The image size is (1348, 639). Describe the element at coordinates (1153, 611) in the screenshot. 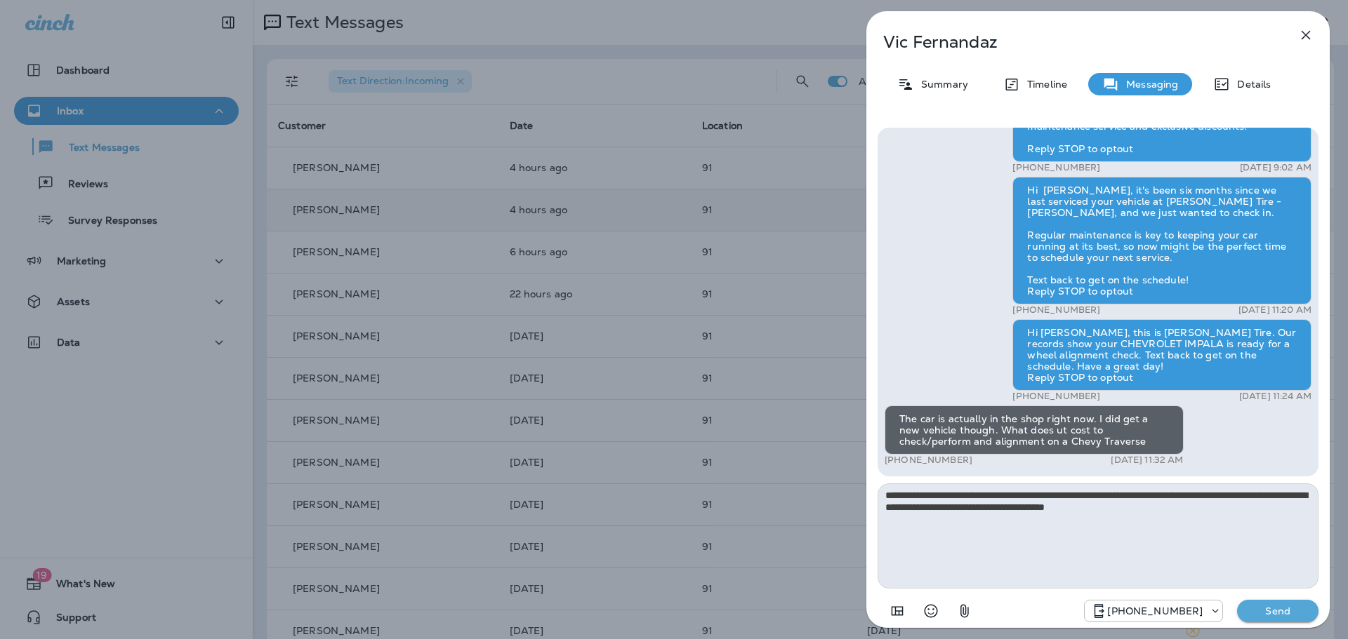

I see `div: +1 (330) 521-2826` at that location.